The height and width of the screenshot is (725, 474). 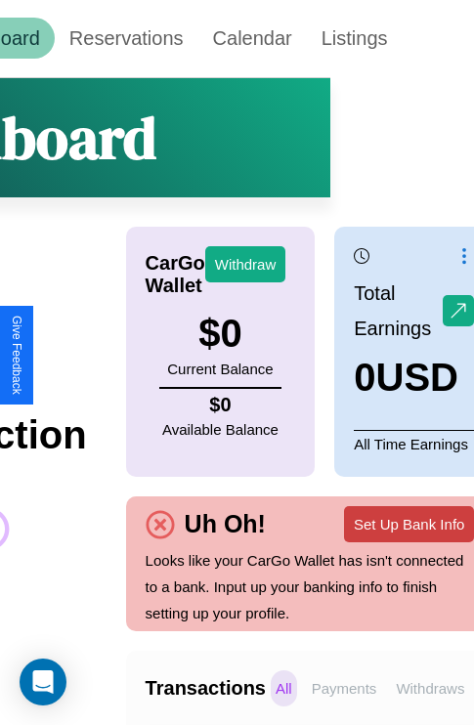 What do you see at coordinates (126, 38) in the screenshot?
I see `a: Reservations` at bounding box center [126, 38].